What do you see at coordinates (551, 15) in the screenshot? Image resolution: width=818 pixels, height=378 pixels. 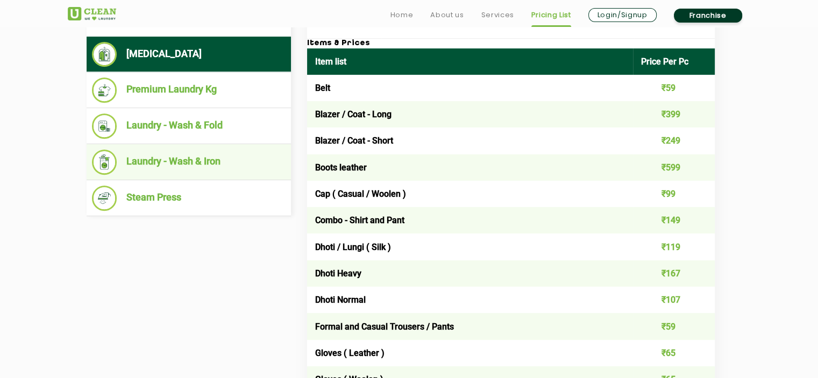 I see `a: Pricing List` at bounding box center [551, 15].